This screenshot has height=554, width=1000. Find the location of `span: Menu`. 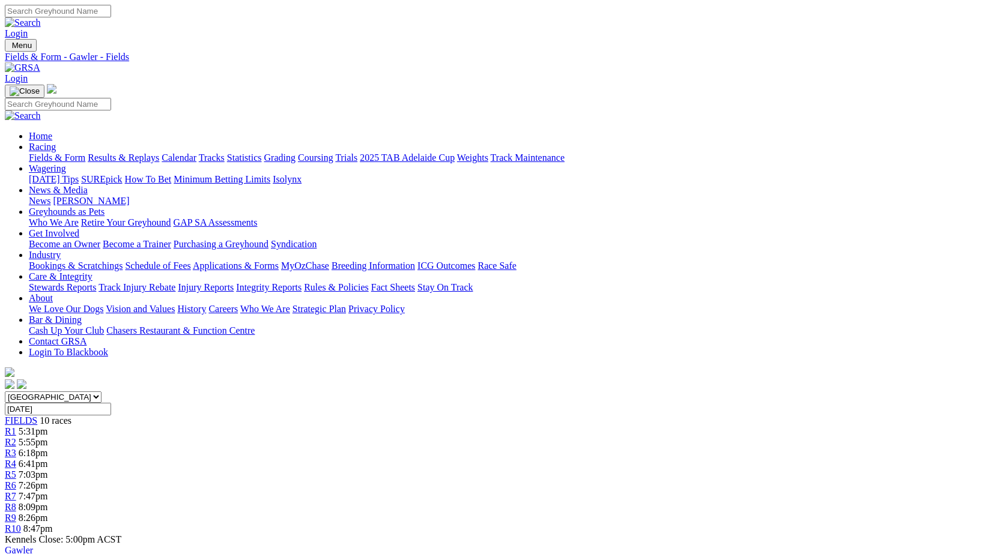

span: Menu is located at coordinates (22, 45).